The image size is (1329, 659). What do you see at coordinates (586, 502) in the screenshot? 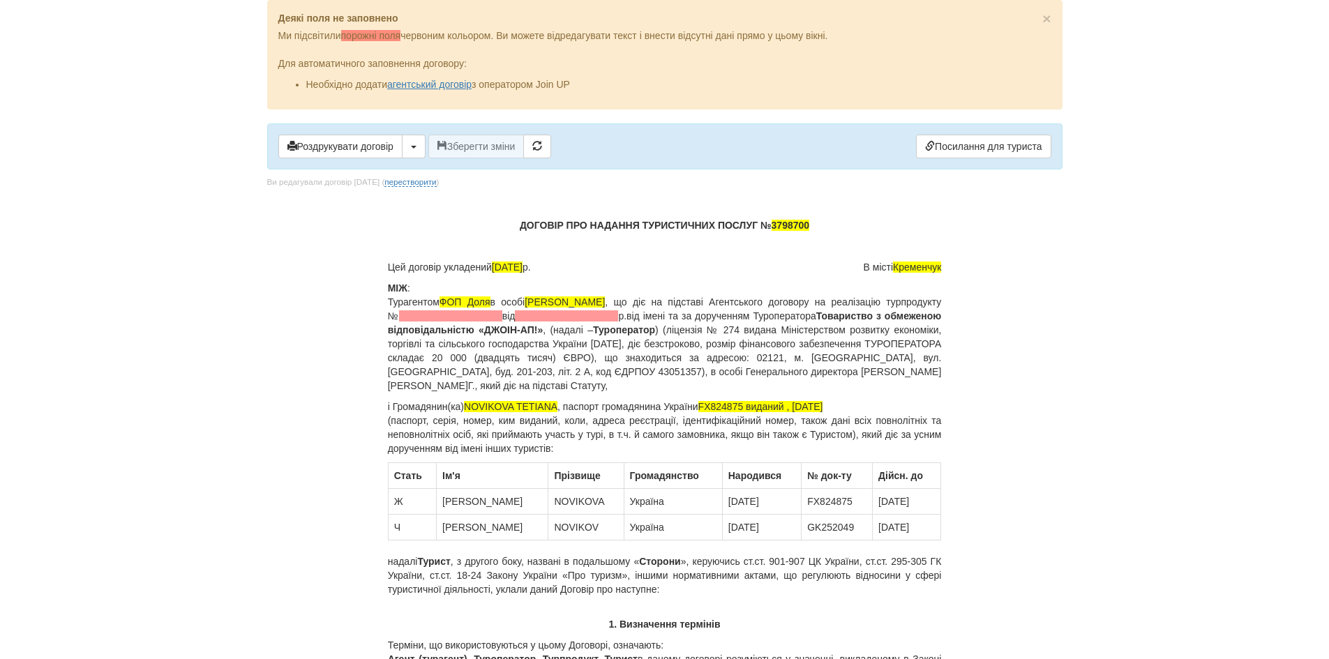
I see `td: NOVIKOVA` at bounding box center [586, 502].